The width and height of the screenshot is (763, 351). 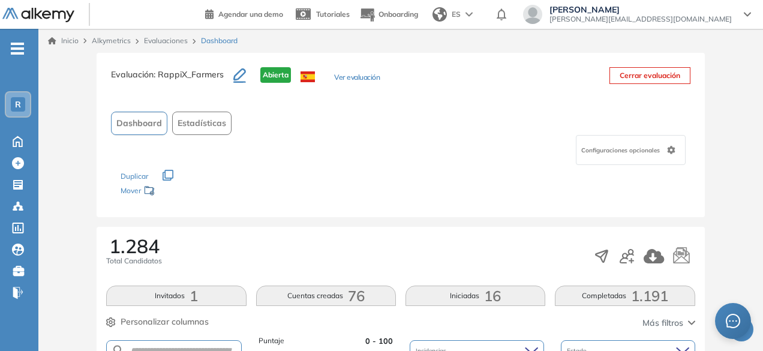 I want to click on span: Estadísticas, so click(x=201, y=123).